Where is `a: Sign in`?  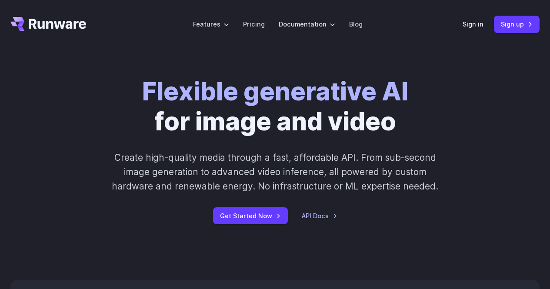
a: Sign in is located at coordinates (473, 24).